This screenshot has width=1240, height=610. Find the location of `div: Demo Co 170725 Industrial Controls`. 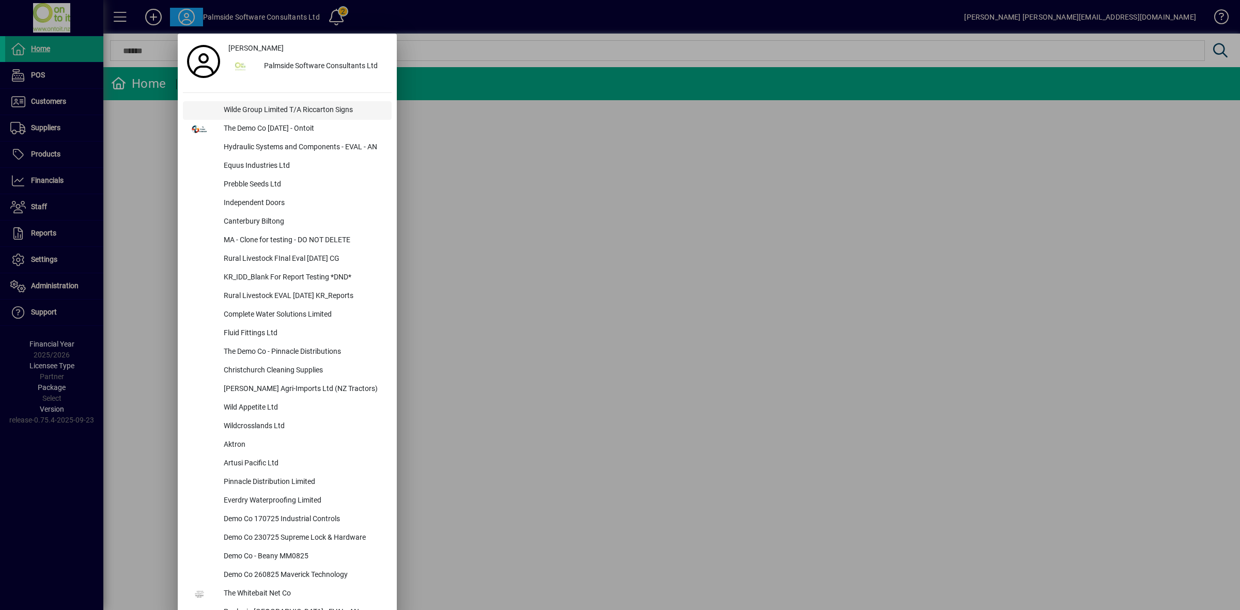

div: Demo Co 170725 Industrial Controls is located at coordinates (303, 520).